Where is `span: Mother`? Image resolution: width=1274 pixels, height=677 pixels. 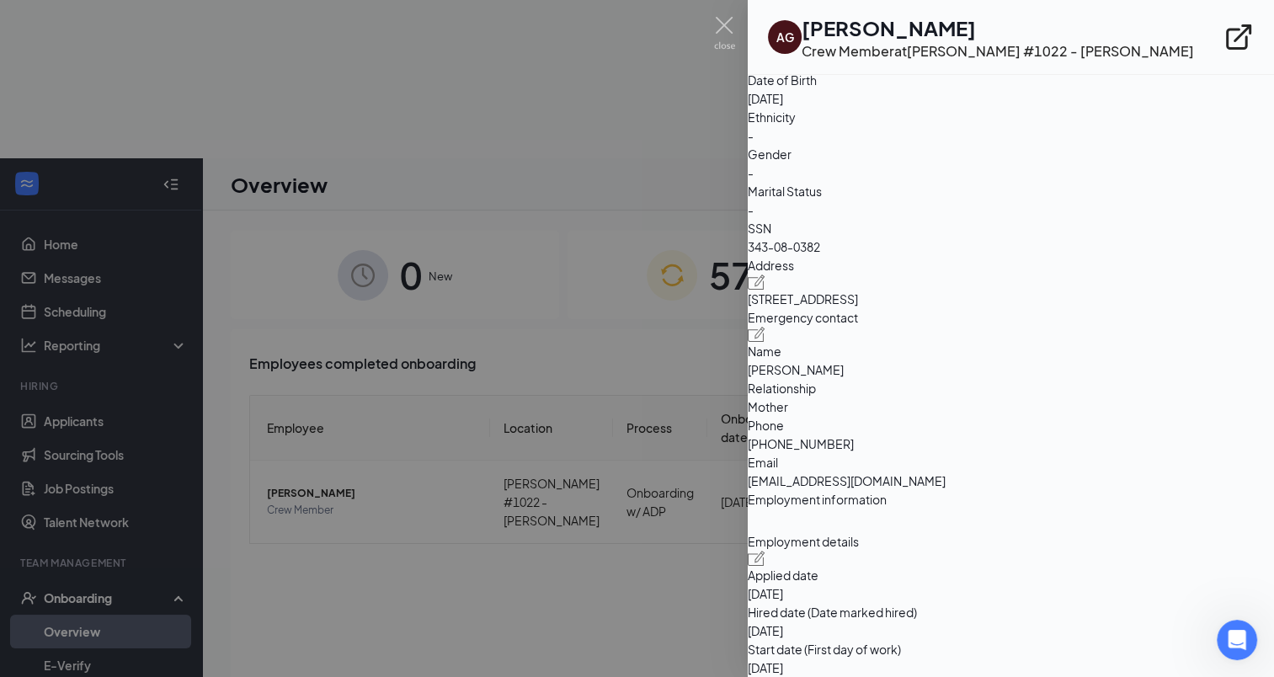 span: Mother is located at coordinates (1011, 407).